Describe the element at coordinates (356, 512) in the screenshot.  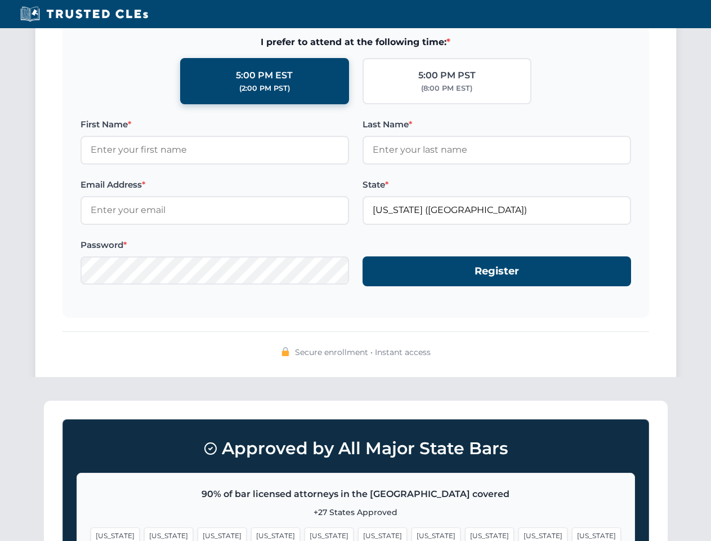
I see `p: +27 States Approved` at that location.